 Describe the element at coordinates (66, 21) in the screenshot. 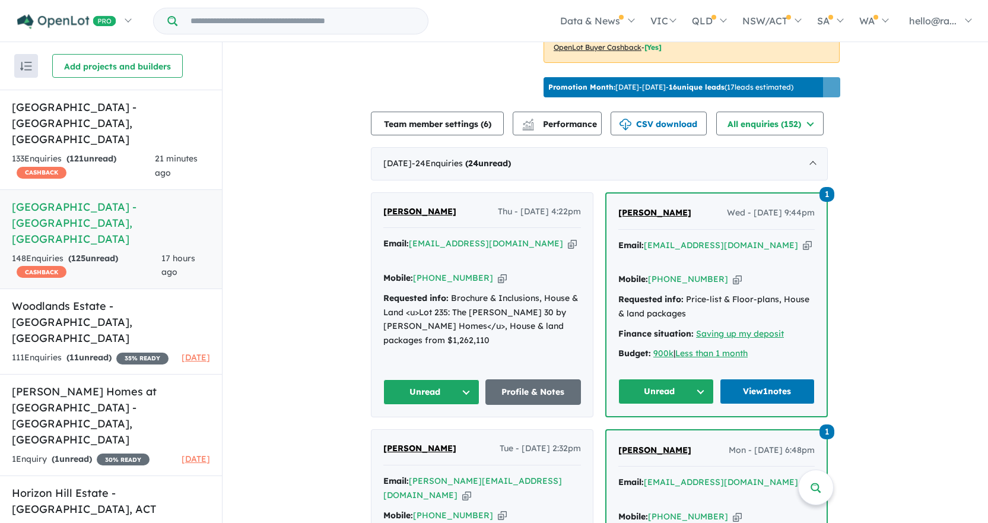

I see `img: Openlot PRO Logo White` at that location.